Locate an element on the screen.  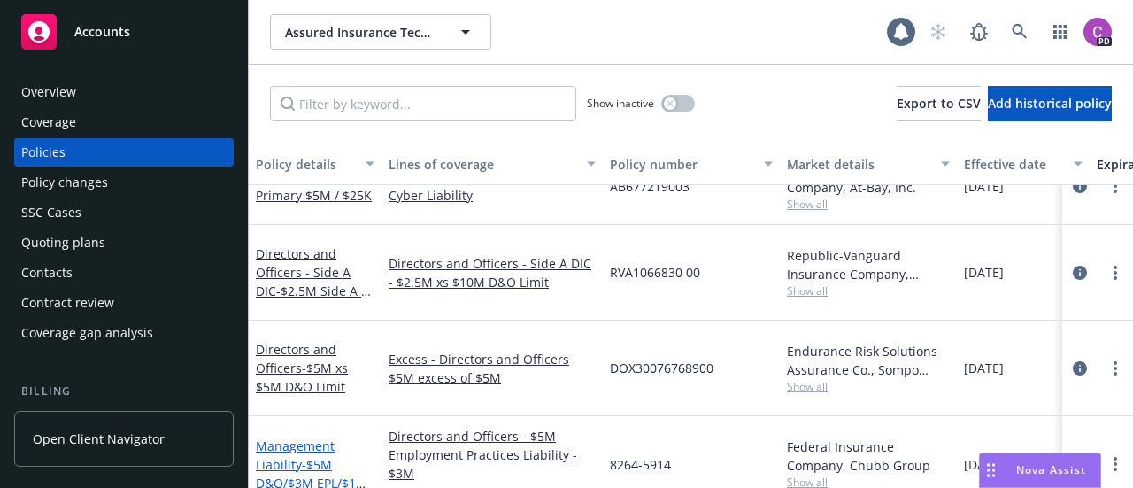
a: Contacts is located at coordinates (124, 273).